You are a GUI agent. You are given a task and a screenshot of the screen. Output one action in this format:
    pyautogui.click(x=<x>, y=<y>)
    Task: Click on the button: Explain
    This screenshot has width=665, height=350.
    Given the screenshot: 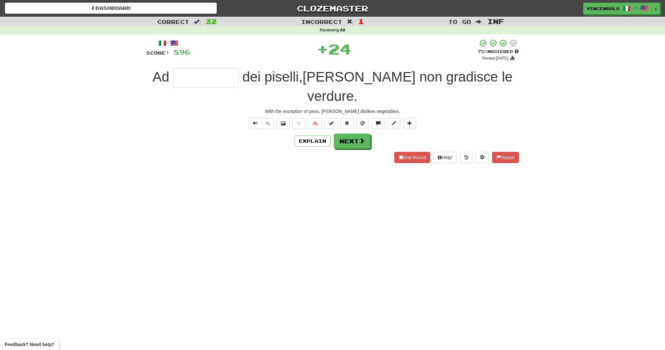 What is the action you would take?
    pyautogui.click(x=313, y=141)
    